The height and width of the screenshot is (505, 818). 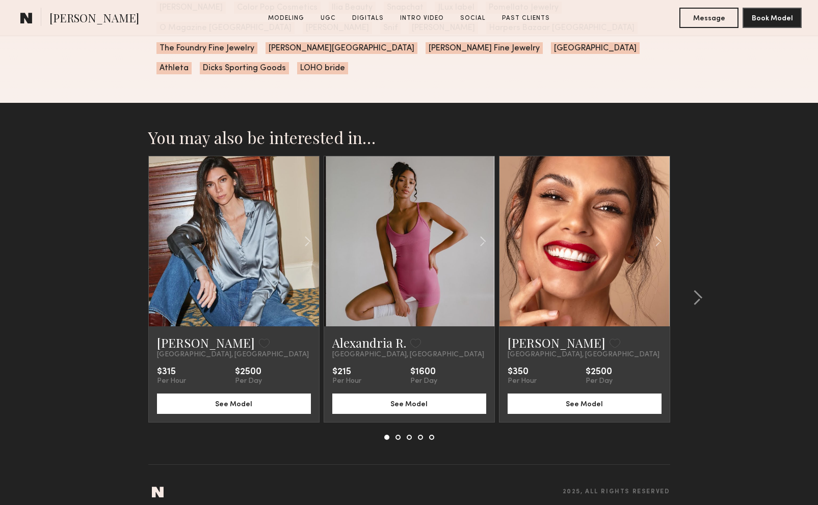 What do you see at coordinates (409, 138) in the screenshot?
I see `h2: You may also be interested in…` at bounding box center [409, 138].